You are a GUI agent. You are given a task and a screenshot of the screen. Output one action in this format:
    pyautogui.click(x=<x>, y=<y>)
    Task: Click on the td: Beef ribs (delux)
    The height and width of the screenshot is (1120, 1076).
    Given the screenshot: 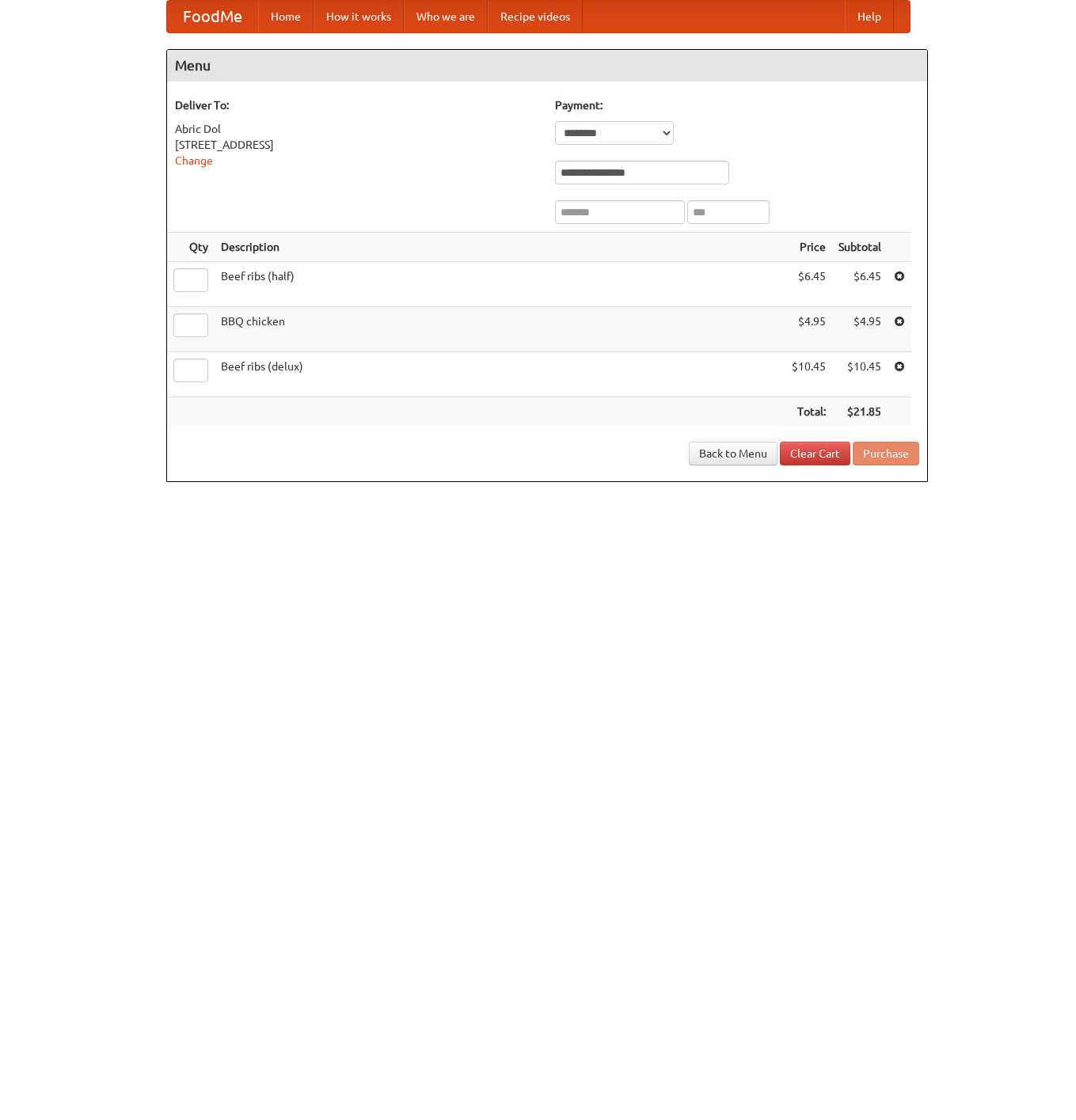 What is the action you would take?
    pyautogui.click(x=499, y=375)
    